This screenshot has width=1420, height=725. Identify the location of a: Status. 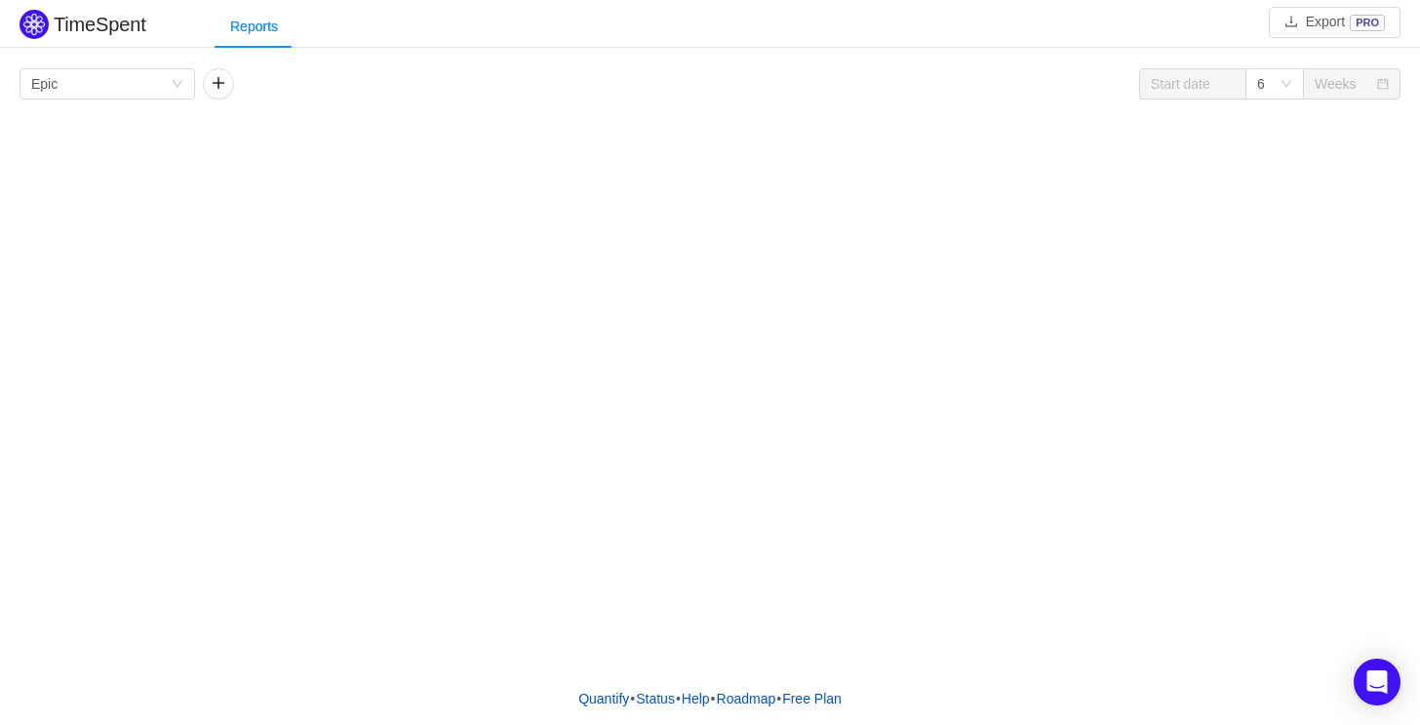
(655, 698).